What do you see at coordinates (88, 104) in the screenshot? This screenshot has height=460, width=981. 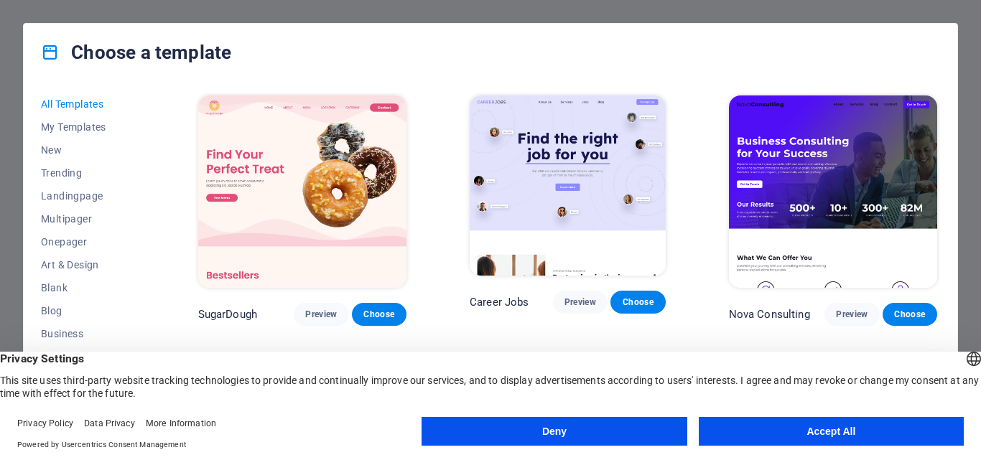 I see `button: All Templates` at bounding box center [88, 104].